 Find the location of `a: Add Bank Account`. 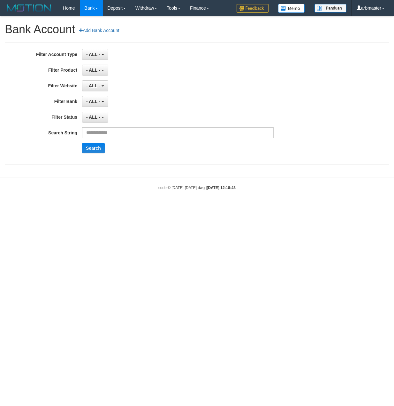

a: Add Bank Account is located at coordinates (99, 30).